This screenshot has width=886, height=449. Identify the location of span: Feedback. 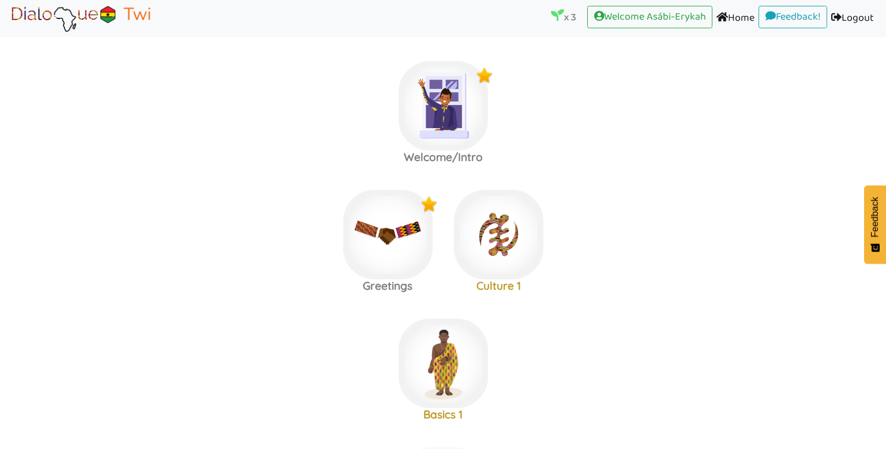
(876, 217).